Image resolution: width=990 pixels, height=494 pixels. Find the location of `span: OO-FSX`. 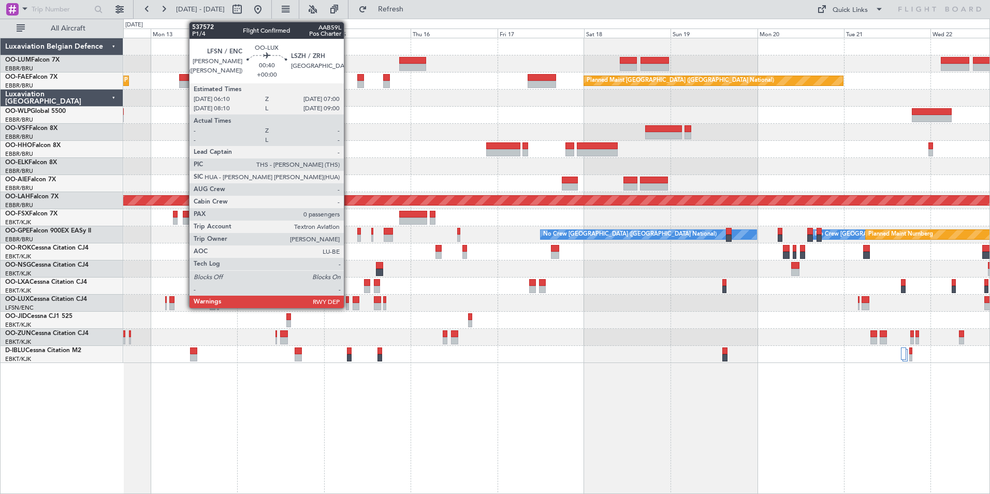

span: OO-FSX is located at coordinates (17, 214).